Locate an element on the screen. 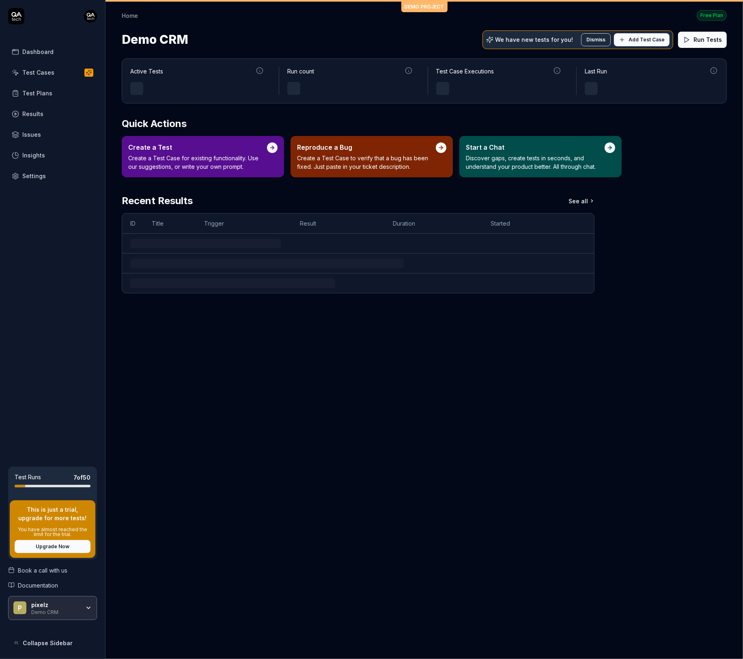 The image size is (743, 659). a: Book a call with us is located at coordinates (52, 570).